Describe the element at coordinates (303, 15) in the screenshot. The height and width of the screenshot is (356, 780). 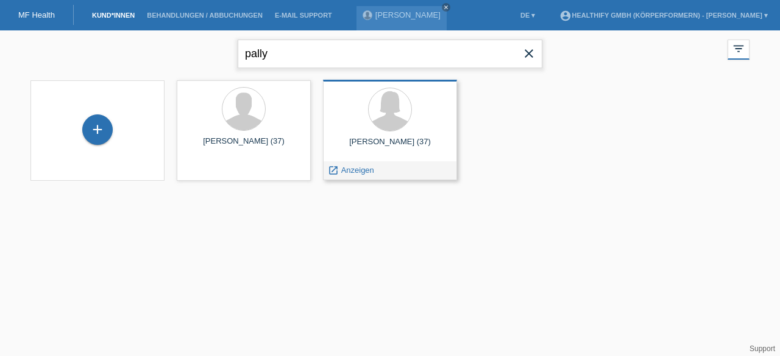
I see `a: E-Mail Support` at that location.